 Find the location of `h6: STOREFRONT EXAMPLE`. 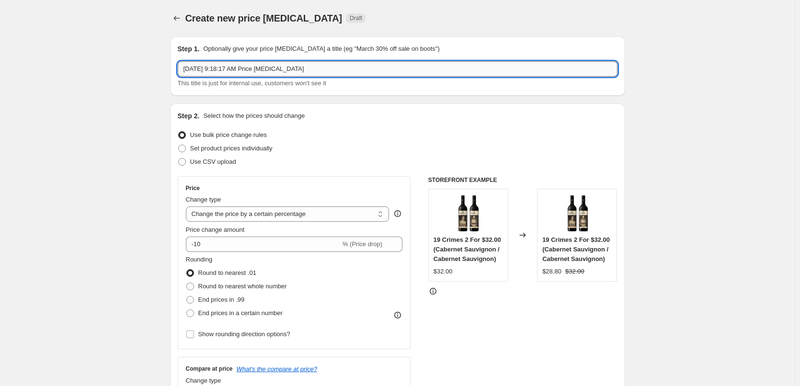

h6: STOREFRONT EXAMPLE is located at coordinates (523, 180).